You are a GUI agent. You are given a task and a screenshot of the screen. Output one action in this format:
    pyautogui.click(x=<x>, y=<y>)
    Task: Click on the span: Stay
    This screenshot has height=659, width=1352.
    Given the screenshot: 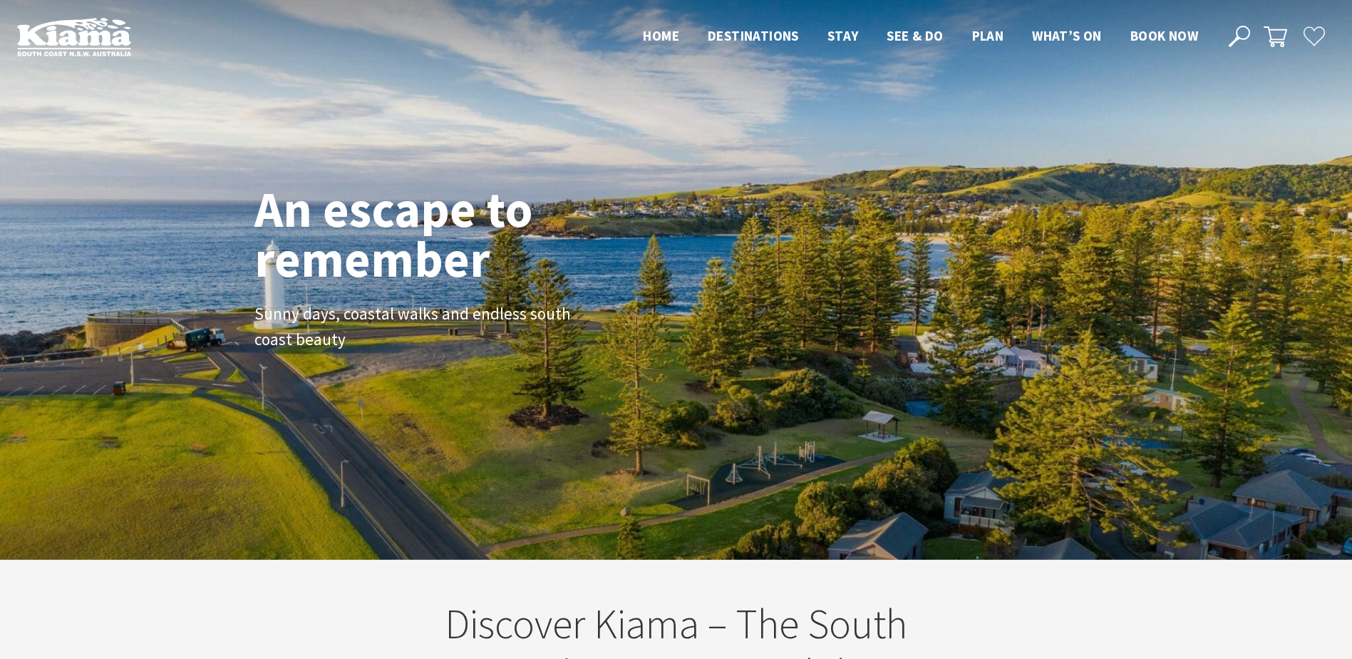 What is the action you would take?
    pyautogui.click(x=843, y=36)
    